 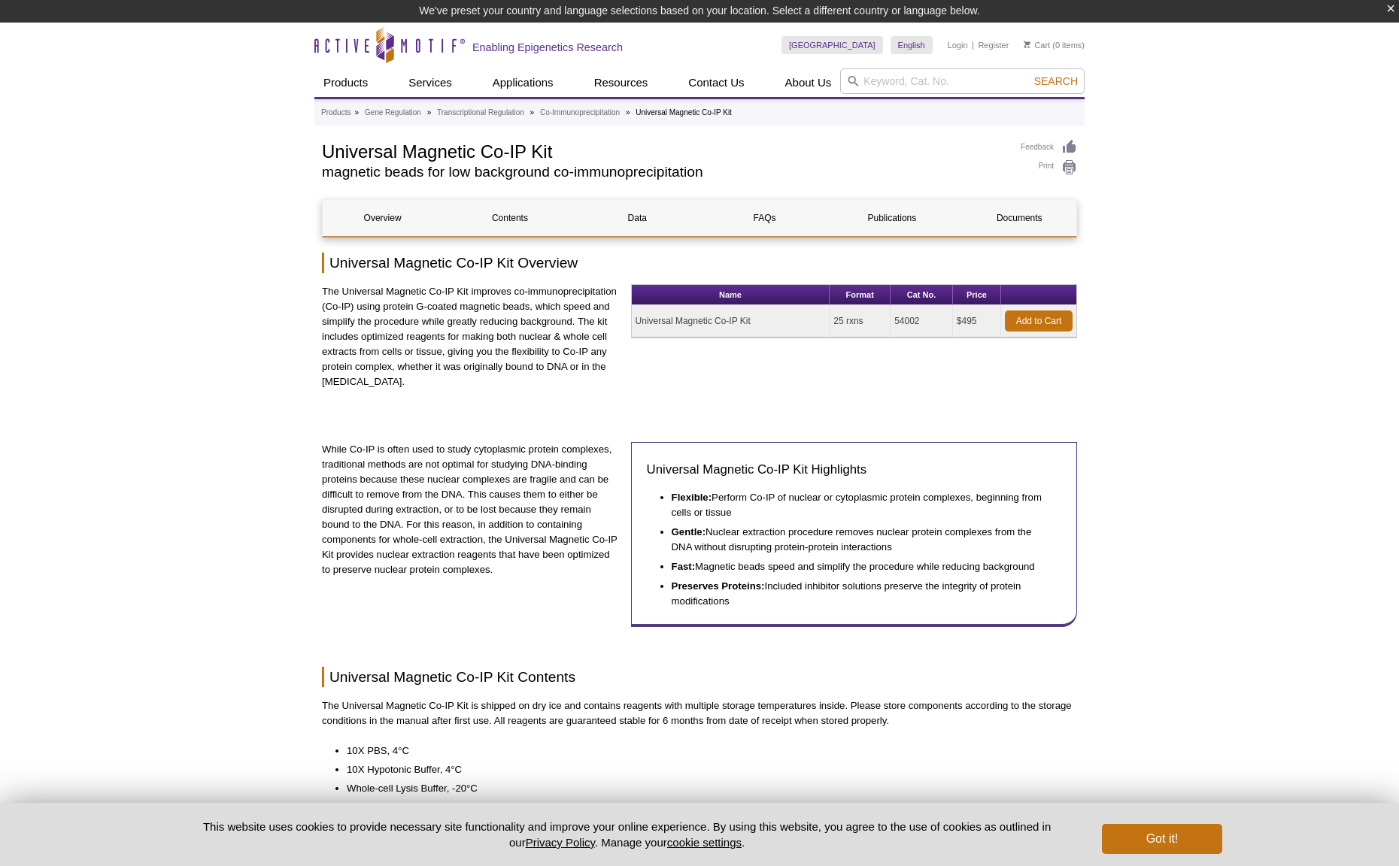 What do you see at coordinates (699, 262) in the screenshot?
I see `h2: Universal Magnetic Co-IP Kit Overview` at bounding box center [699, 262].